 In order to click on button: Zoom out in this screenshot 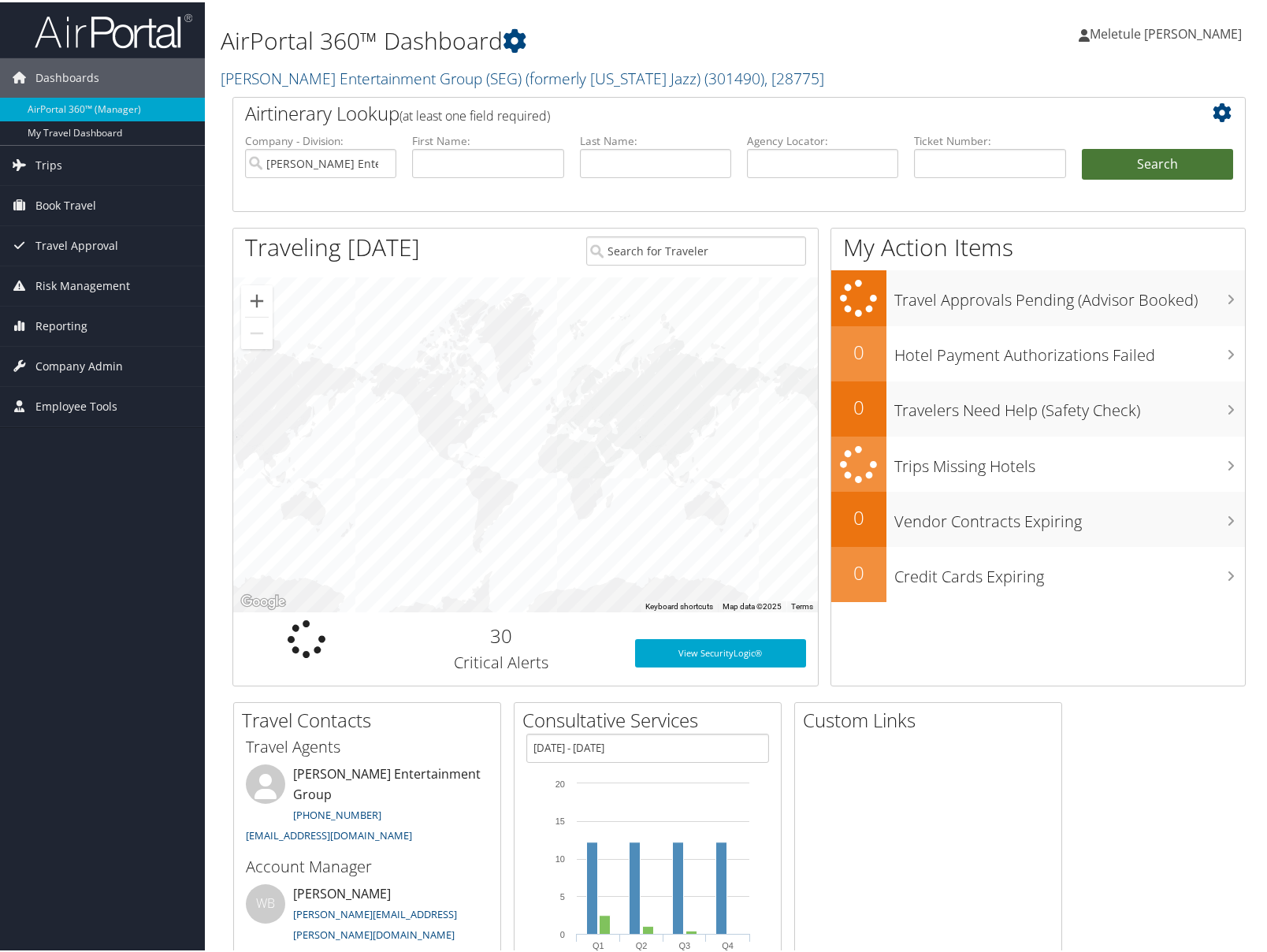, I will do `click(257, 331)`.